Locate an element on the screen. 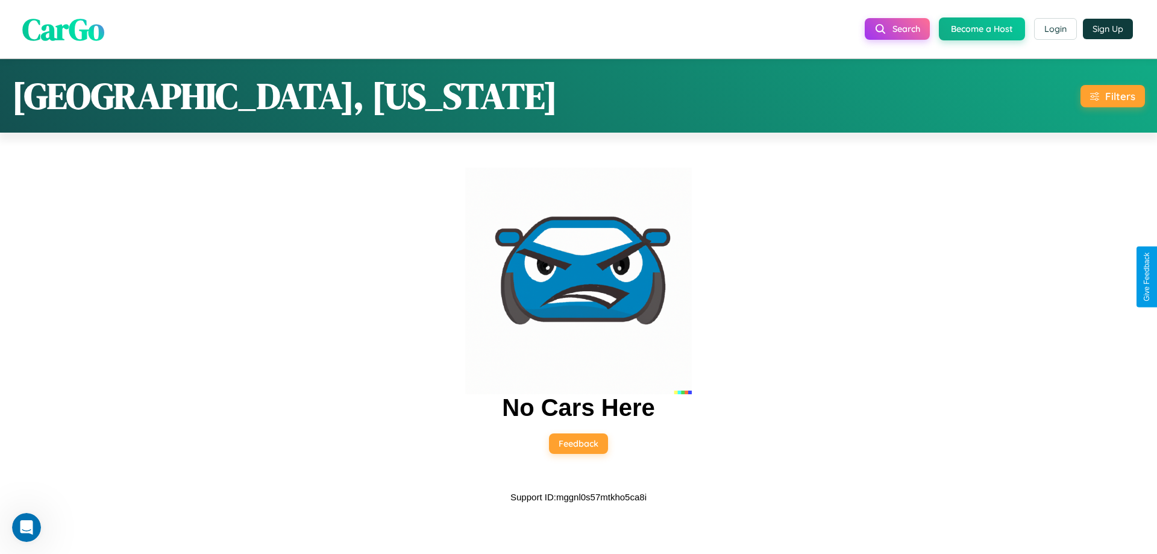 This screenshot has height=554, width=1157. img: car is located at coordinates (578, 281).